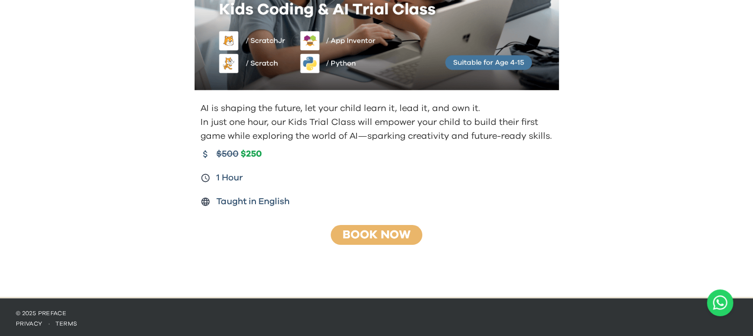  Describe the element at coordinates (376, 235) in the screenshot. I see `a: Book Now` at that location.